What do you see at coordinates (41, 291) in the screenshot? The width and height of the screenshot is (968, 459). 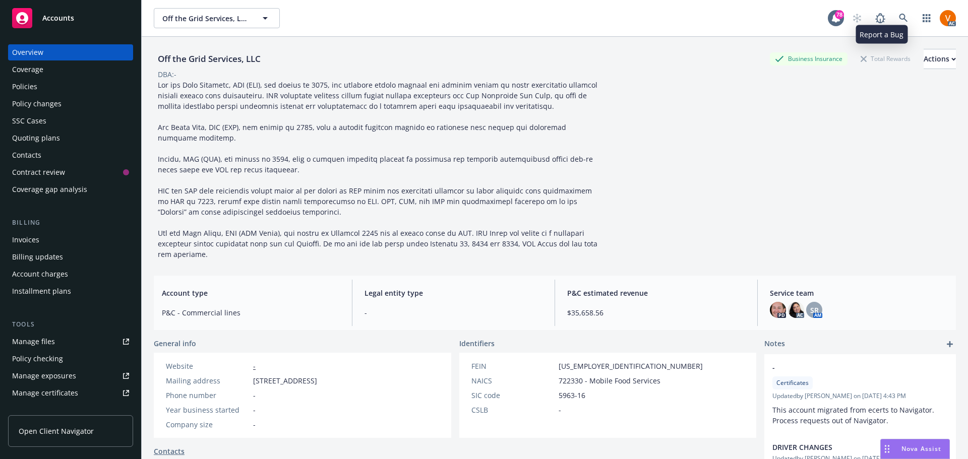 I see `div: Installment plans` at bounding box center [41, 291].